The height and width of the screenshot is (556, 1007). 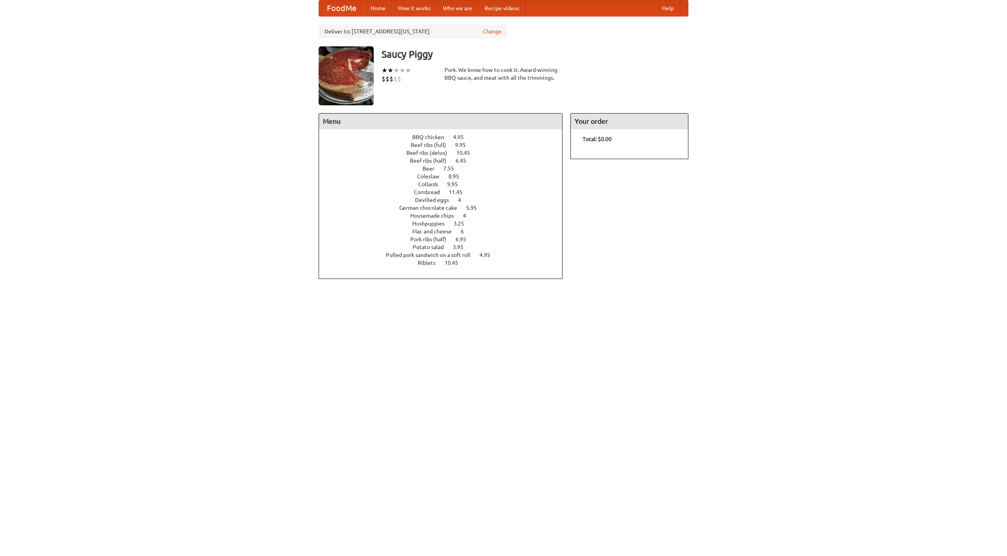 What do you see at coordinates (668, 8) in the screenshot?
I see `a: Help` at bounding box center [668, 8].